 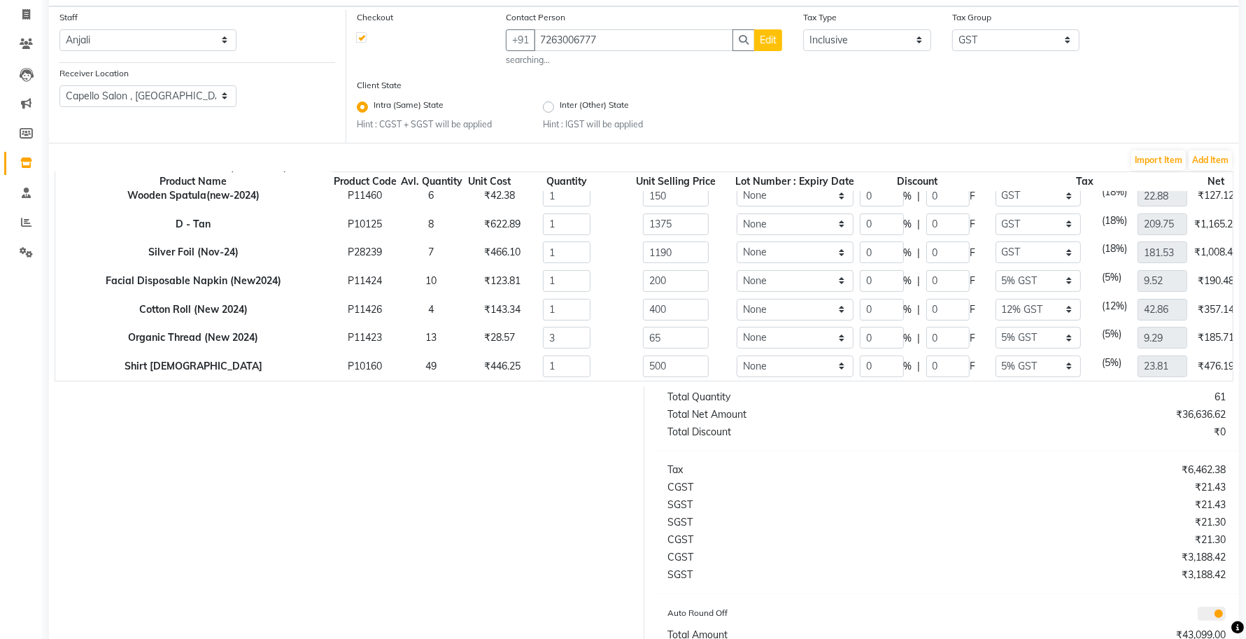 I want to click on th: Silver Foil (Nov-24), so click(x=193, y=253).